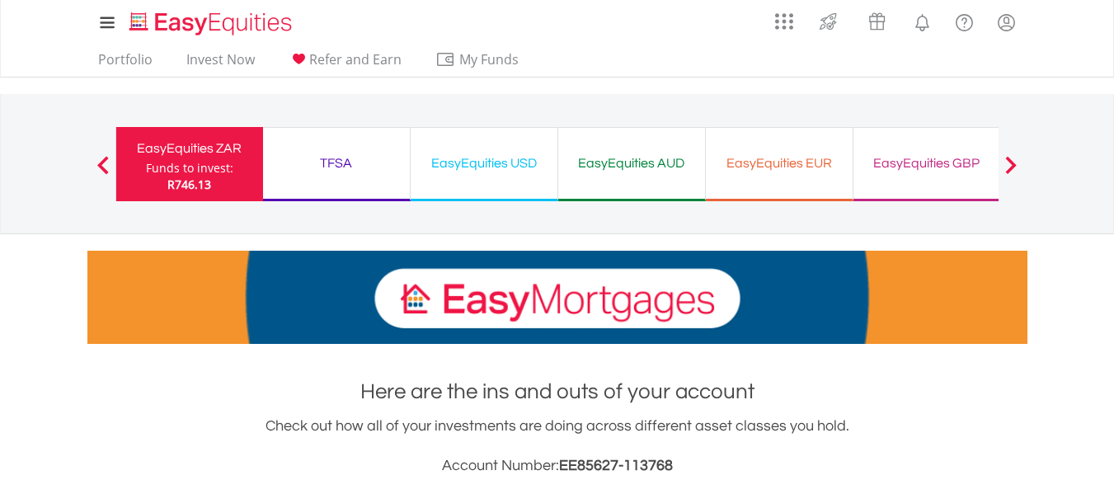 The height and width of the screenshot is (494, 1114). Describe the element at coordinates (877, 19) in the screenshot. I see `a: Vouchers` at that location.